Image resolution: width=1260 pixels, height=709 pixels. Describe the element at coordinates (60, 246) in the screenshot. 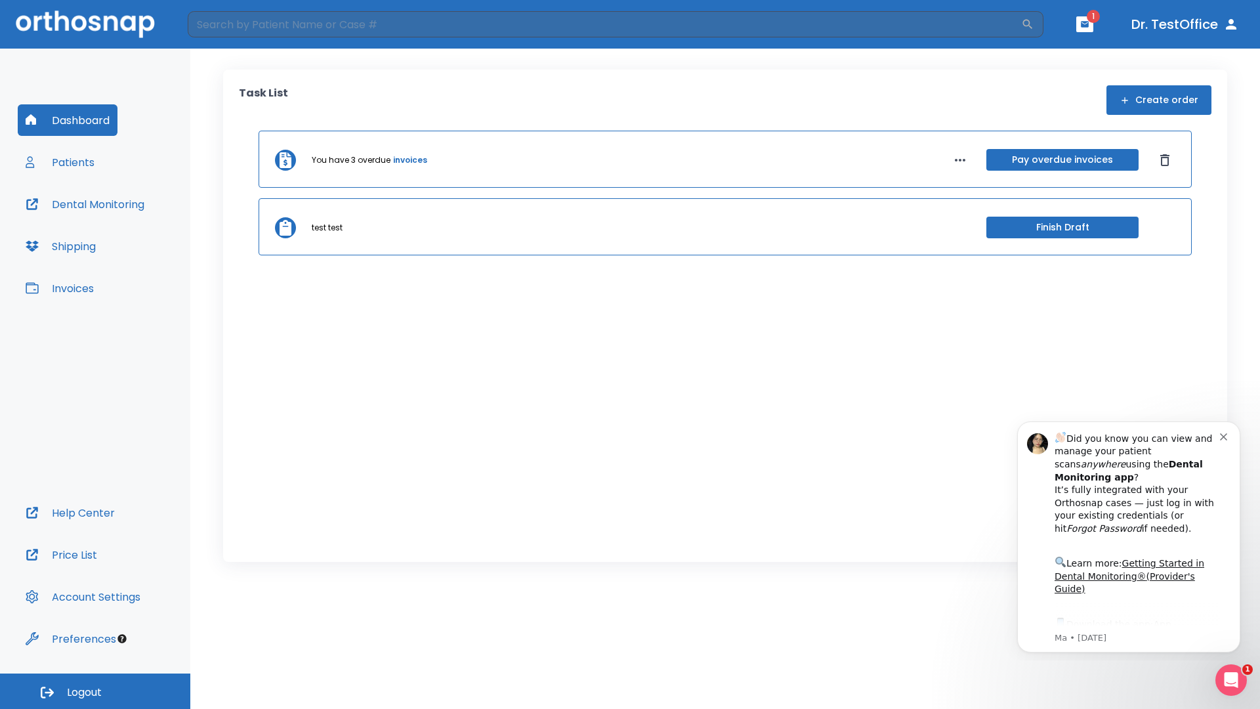

I see `a: Shipping` at that location.